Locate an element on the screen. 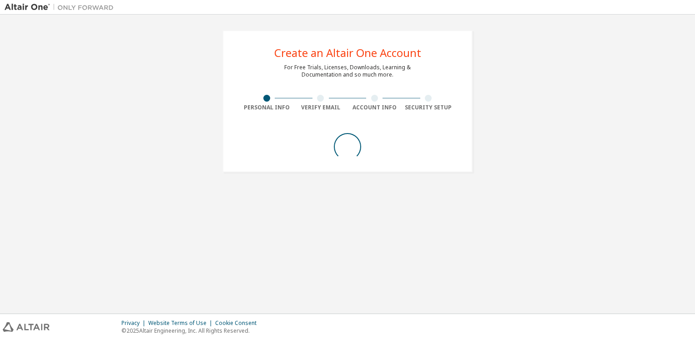  div: Website Terms of Use is located at coordinates (182, 323).